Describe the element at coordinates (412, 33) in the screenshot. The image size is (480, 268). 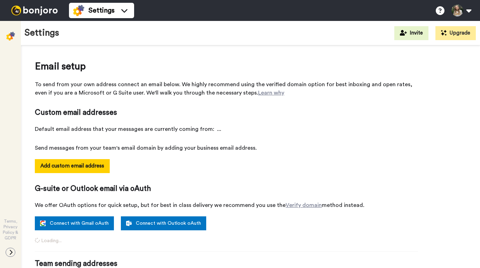
I see `a: Invite` at that location.